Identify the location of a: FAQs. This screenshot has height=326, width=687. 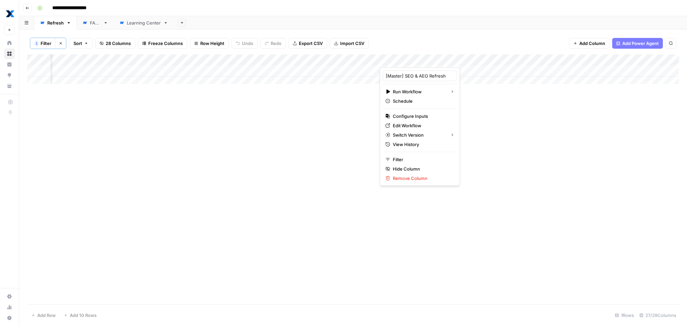
(95, 23).